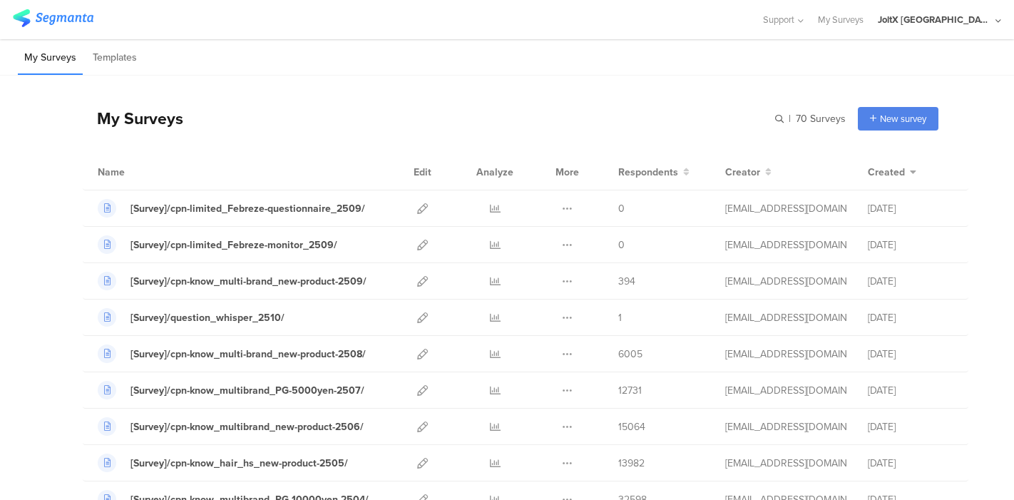 The image size is (1014, 500). Describe the element at coordinates (422, 172) in the screenshot. I see `div: Edit` at that location.